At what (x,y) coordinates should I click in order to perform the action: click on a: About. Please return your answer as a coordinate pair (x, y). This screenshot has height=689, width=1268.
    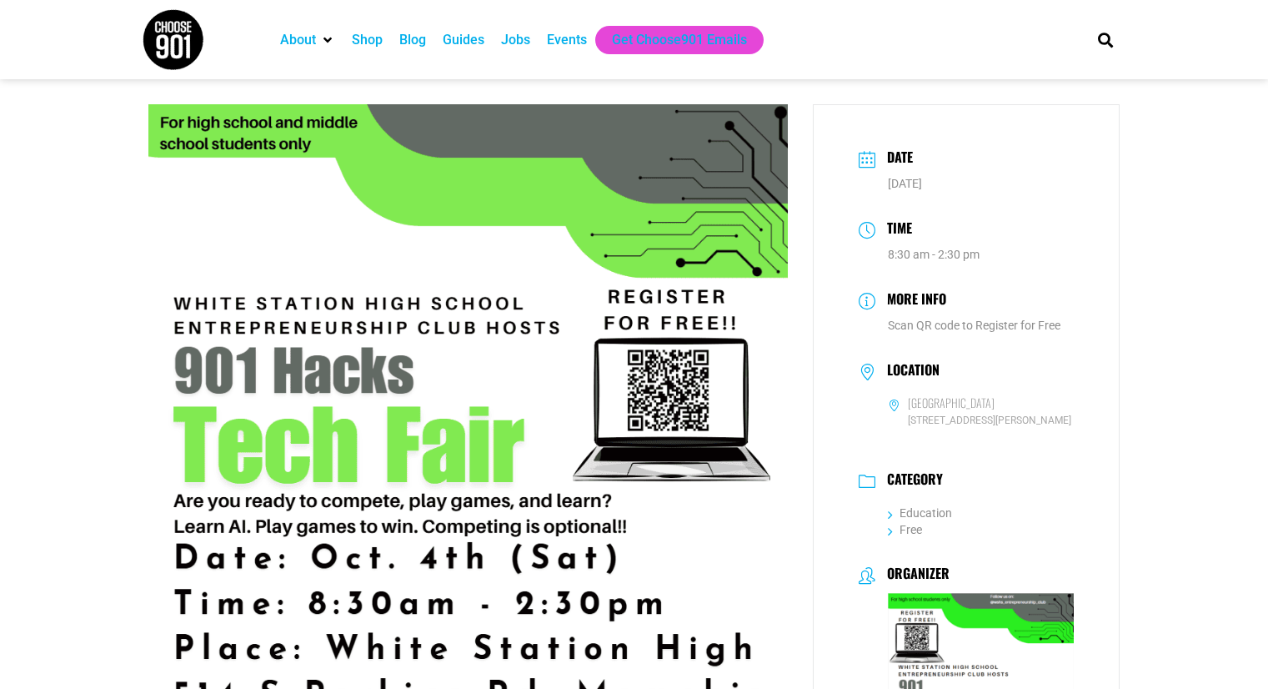
    Looking at the image, I should click on (298, 40).